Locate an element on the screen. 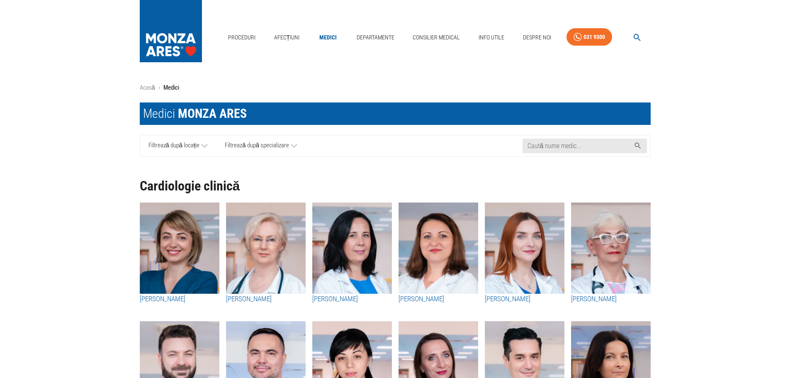  a: Filtrează după specializare is located at coordinates (261, 146).